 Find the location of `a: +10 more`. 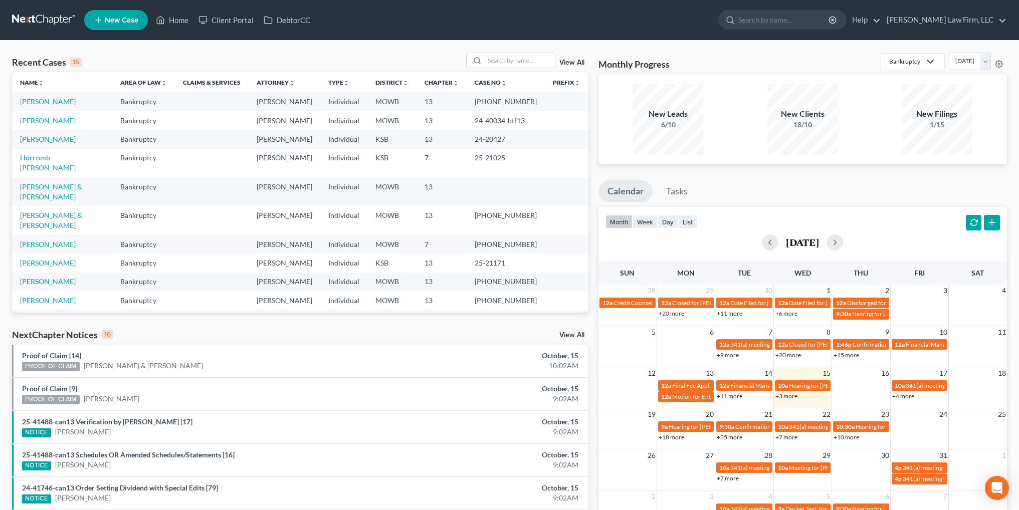

a: +10 more is located at coordinates (846, 437).